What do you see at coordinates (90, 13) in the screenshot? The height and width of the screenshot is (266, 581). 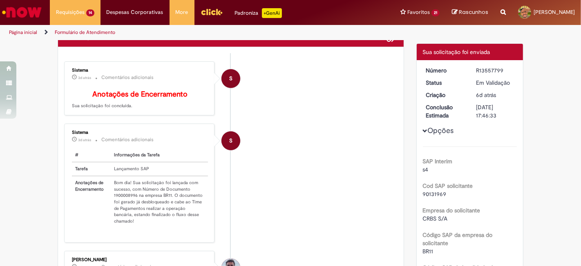 I see `span: 14` at bounding box center [90, 13].